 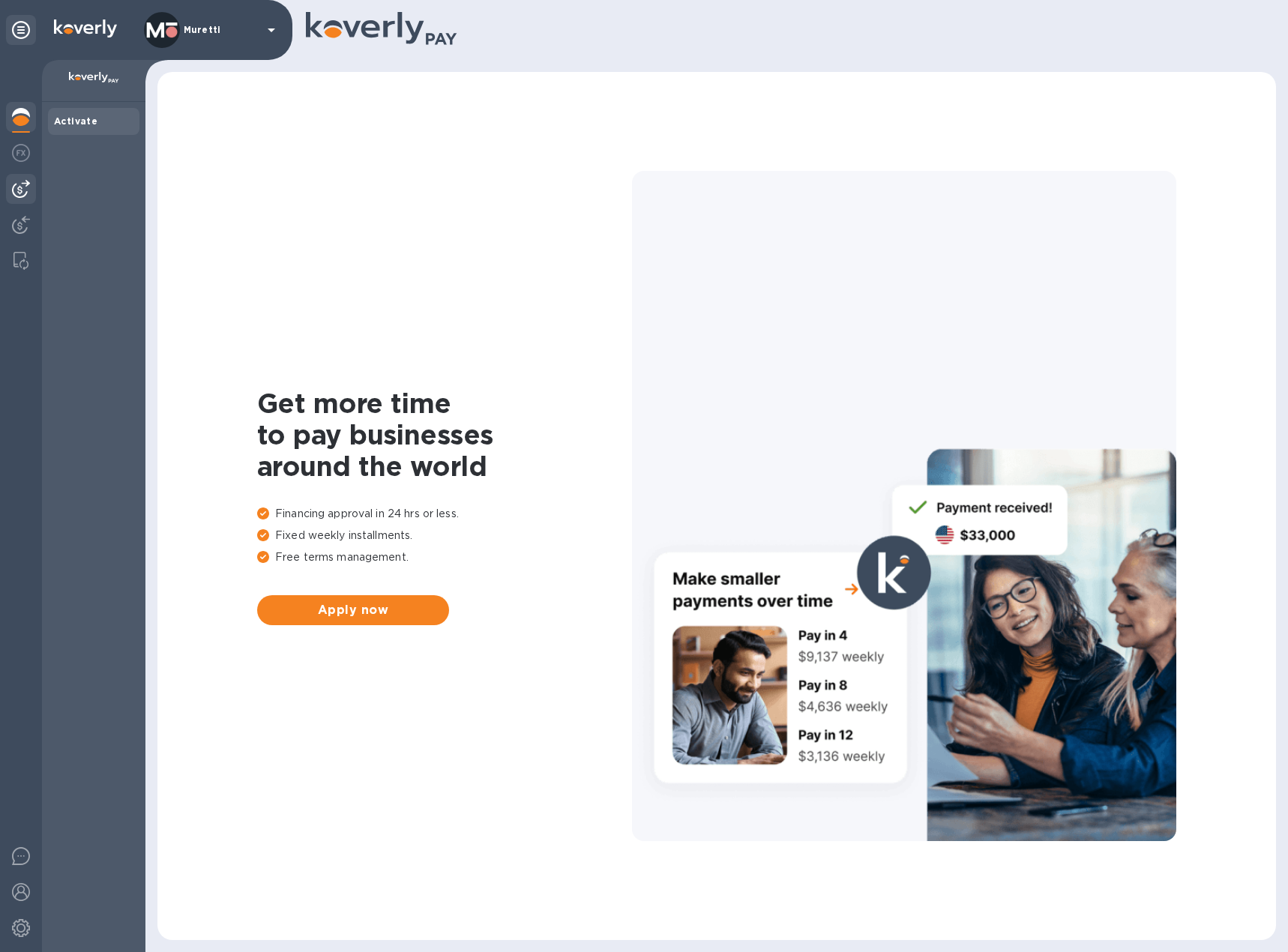 What do you see at coordinates (85, 29) in the screenshot?
I see `img: Logo` at bounding box center [85, 29].